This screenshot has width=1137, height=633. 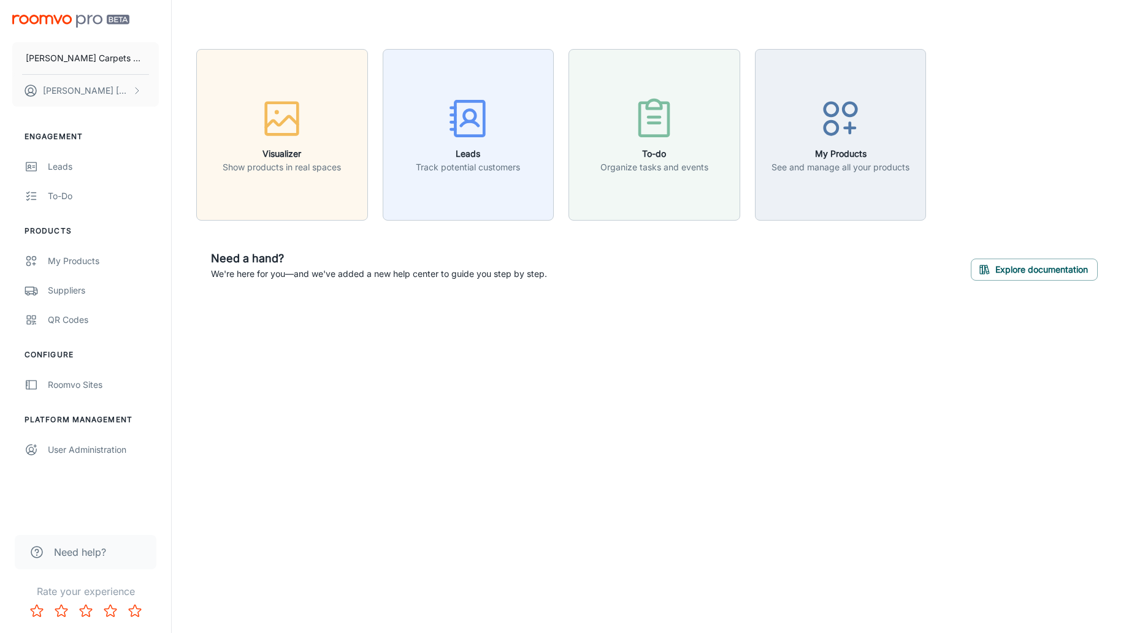 What do you see at coordinates (282, 135) in the screenshot?
I see `button: VisualizerShow products in real spaces` at bounding box center [282, 135].